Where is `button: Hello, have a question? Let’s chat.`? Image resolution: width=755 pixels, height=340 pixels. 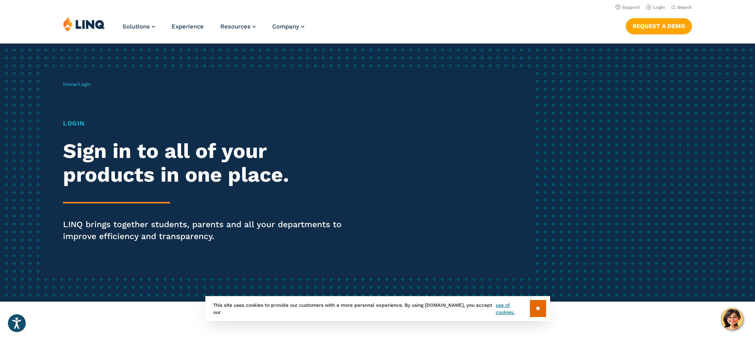 button: Hello, have a question? Let’s chat. is located at coordinates (732, 319).